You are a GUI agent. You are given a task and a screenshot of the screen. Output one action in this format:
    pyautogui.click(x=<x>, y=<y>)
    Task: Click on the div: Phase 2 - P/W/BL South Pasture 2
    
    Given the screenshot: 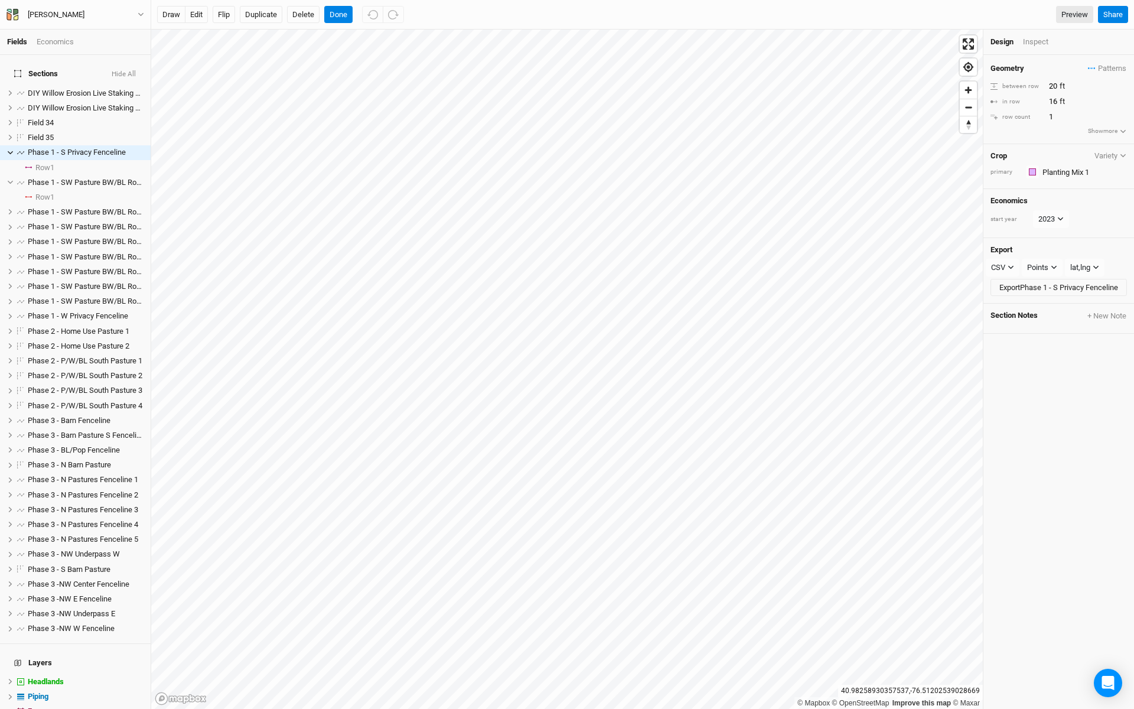 What is the action you would take?
    pyautogui.click(x=86, y=376)
    